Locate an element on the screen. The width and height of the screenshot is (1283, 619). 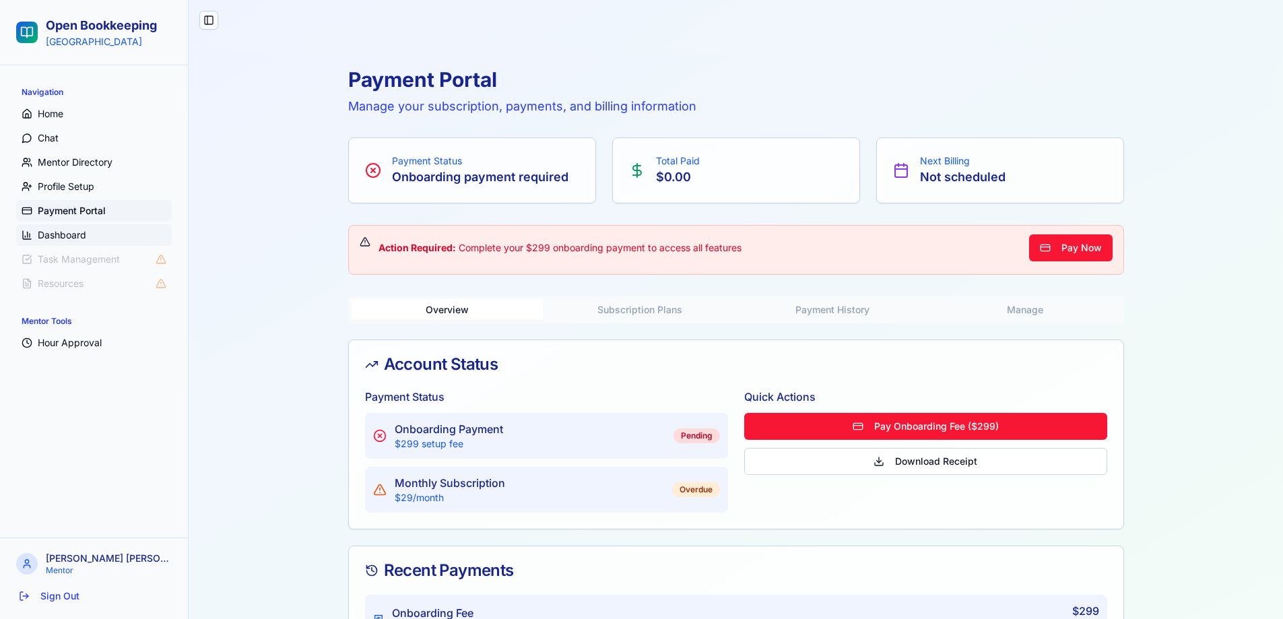
span: Mentor Directory is located at coordinates (75, 162).